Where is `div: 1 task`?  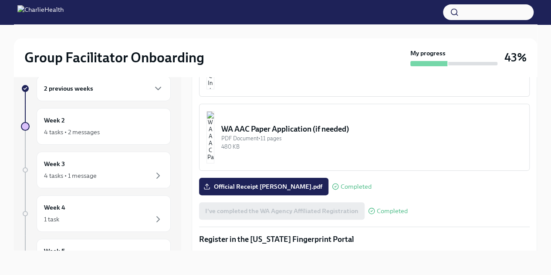 div: 1 task is located at coordinates (51, 219).